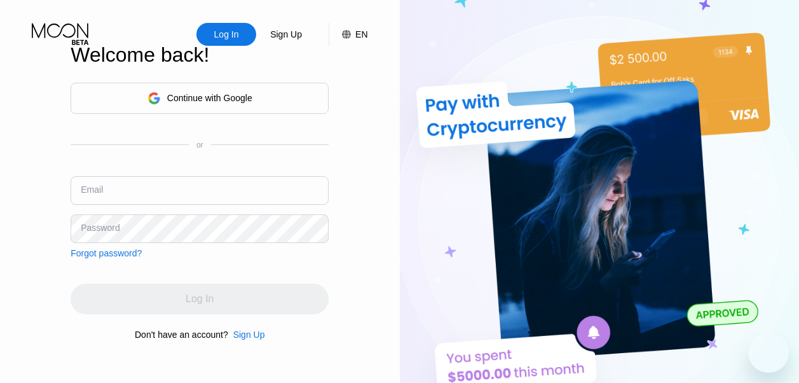 Image resolution: width=799 pixels, height=383 pixels. What do you see at coordinates (200, 55) in the screenshot?
I see `div: Welcome back!` at bounding box center [200, 55].